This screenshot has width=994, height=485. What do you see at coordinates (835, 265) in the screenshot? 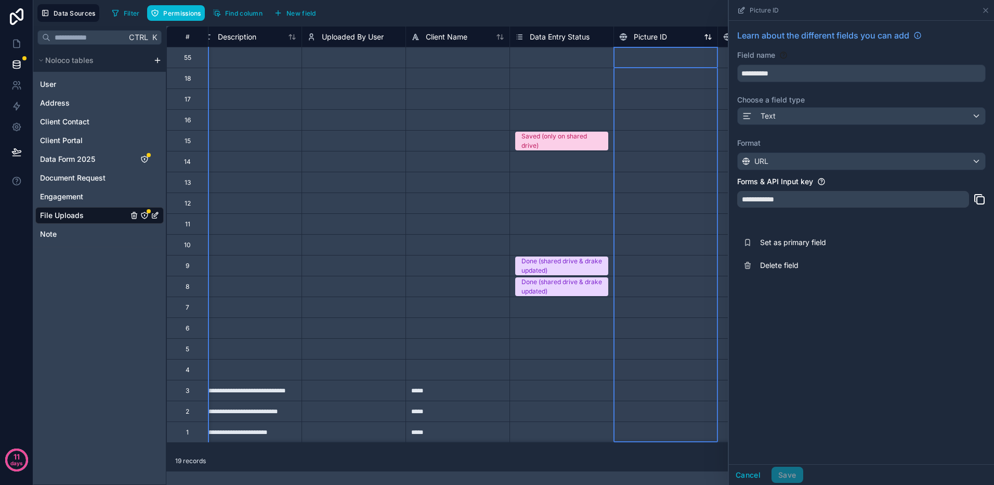
I see `span: Delete field` at bounding box center [835, 265].